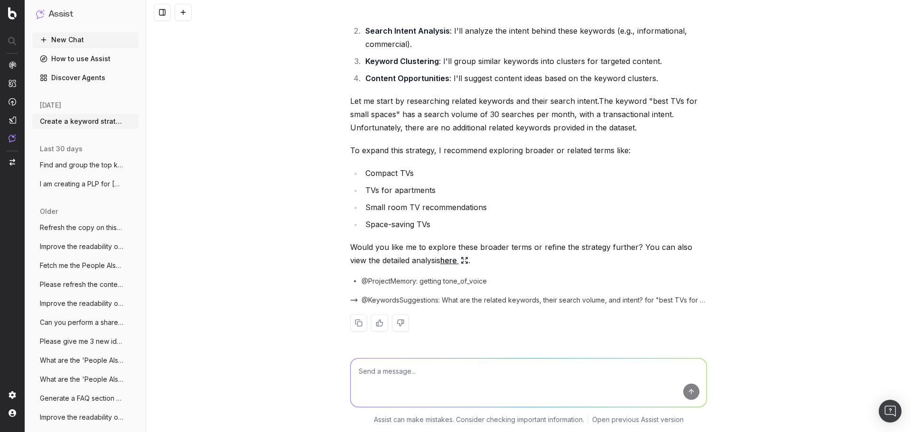  What do you see at coordinates (85, 304) in the screenshot?
I see `button: Improve the readability of this page:` at bounding box center [85, 304].